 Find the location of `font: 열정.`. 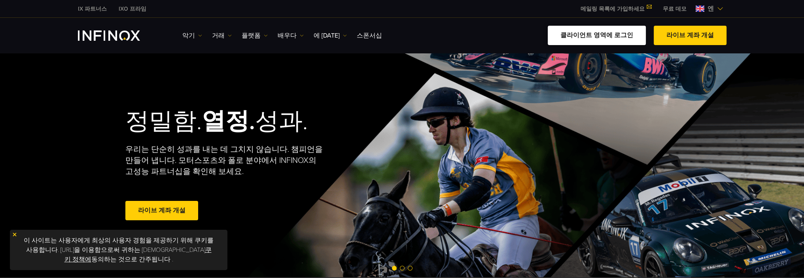

font: 열정. is located at coordinates (228, 121).